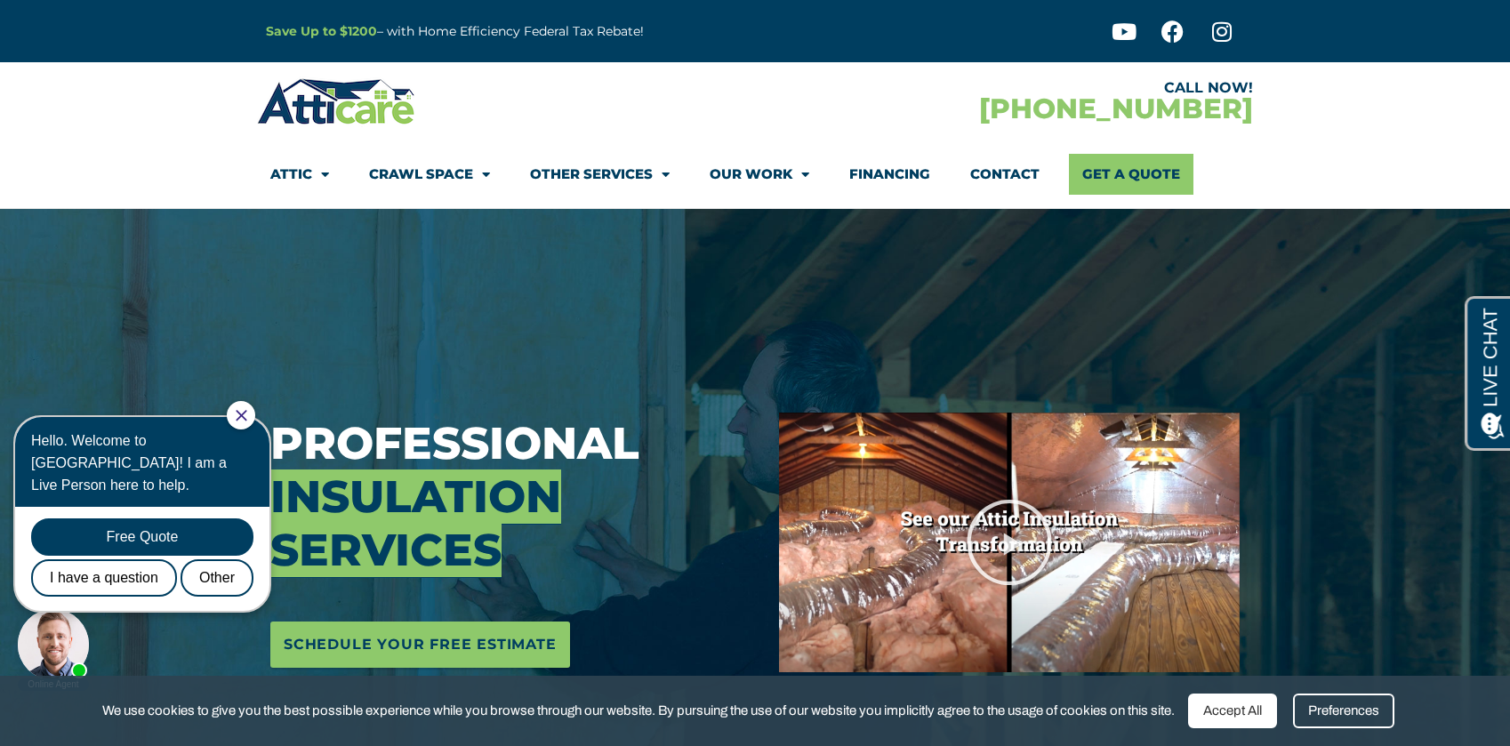 Image resolution: width=1510 pixels, height=746 pixels. Describe the element at coordinates (1009, 542) in the screenshot. I see `div: Play Video` at that location.